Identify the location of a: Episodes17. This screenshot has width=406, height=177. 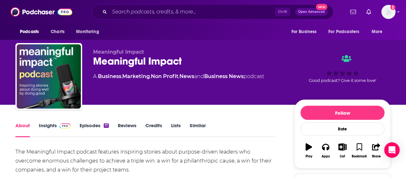
(94, 130).